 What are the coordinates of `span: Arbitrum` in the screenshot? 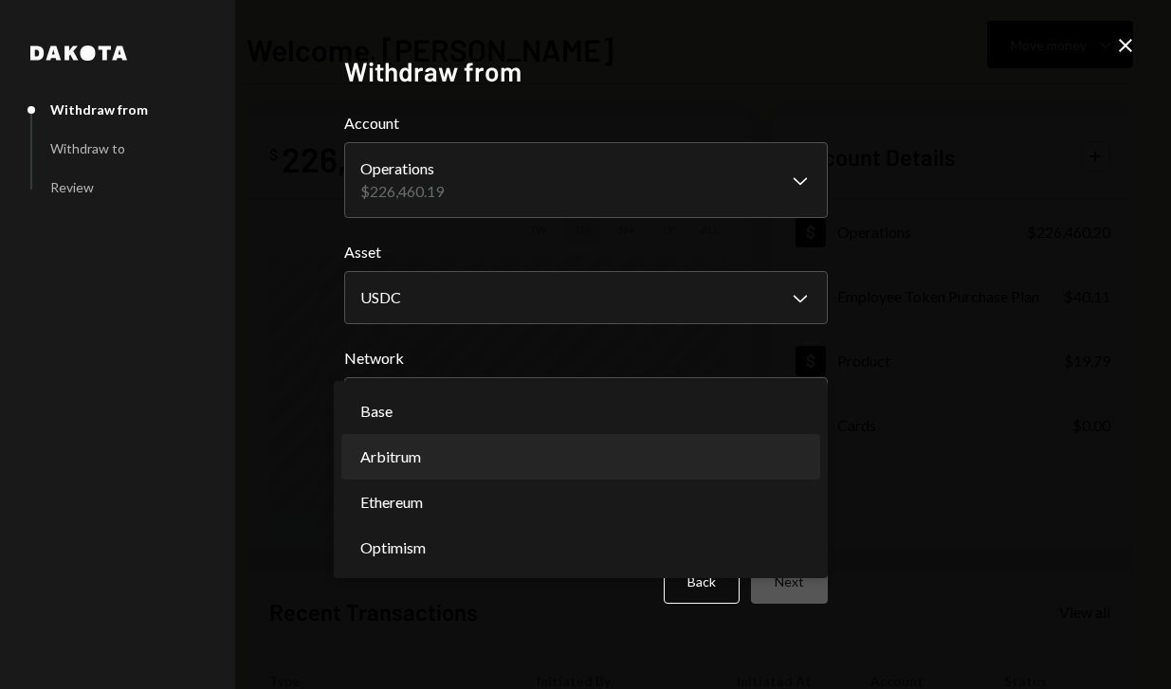 It's located at (391, 457).